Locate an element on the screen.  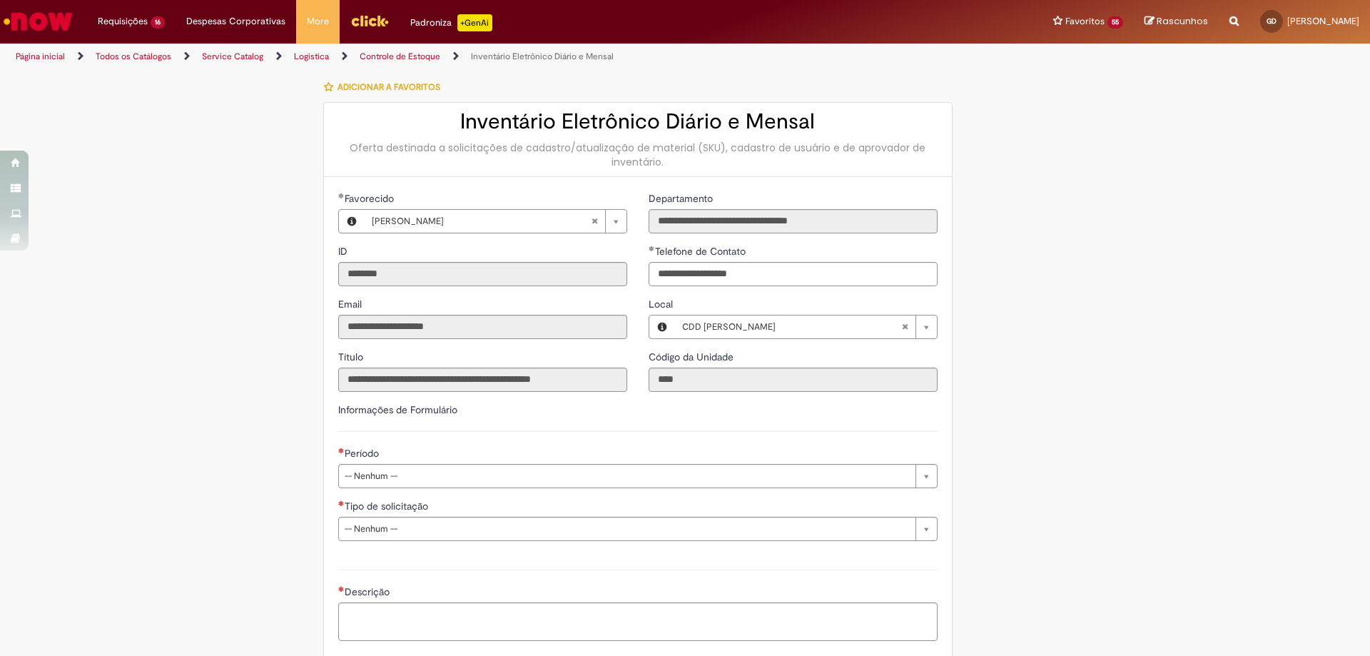
ul: Trilhas de página is located at coordinates (457, 56).